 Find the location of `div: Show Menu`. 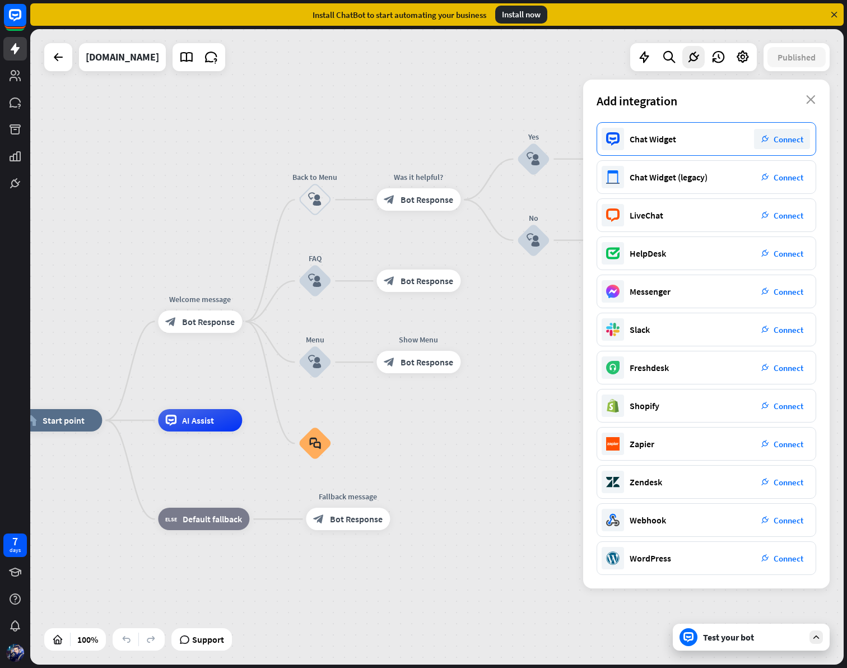

div: Show Menu is located at coordinates (418, 339).